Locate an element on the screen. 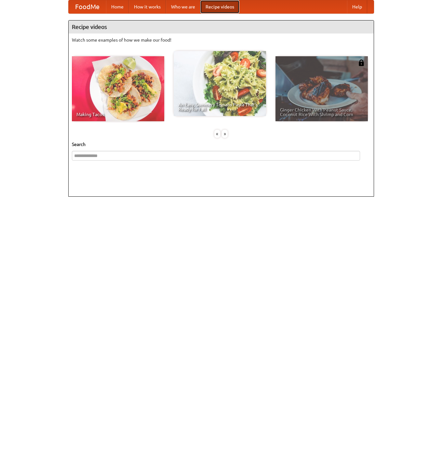 The image size is (442, 460). a: Home is located at coordinates (117, 7).